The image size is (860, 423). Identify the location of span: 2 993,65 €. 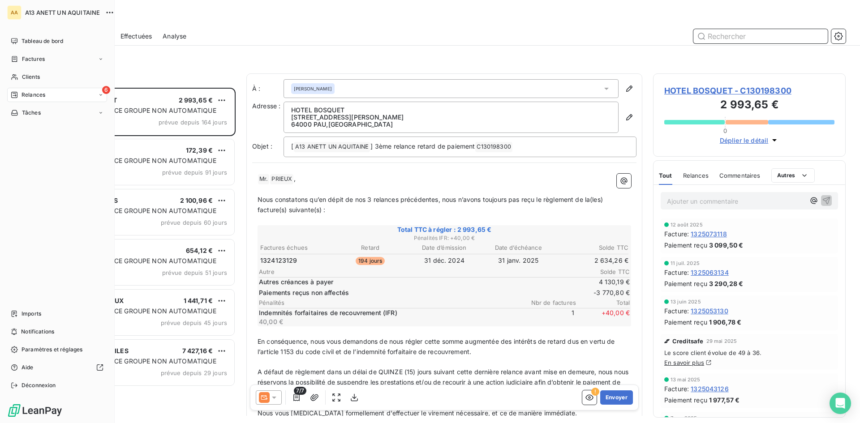
(196, 100).